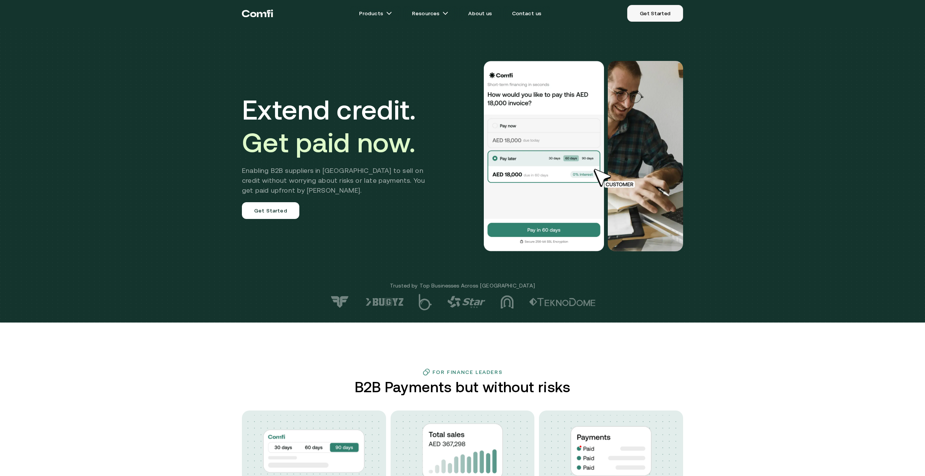 The image size is (925, 476). Describe the element at coordinates (468, 372) in the screenshot. I see `h3: For Finance Leaders` at that location.